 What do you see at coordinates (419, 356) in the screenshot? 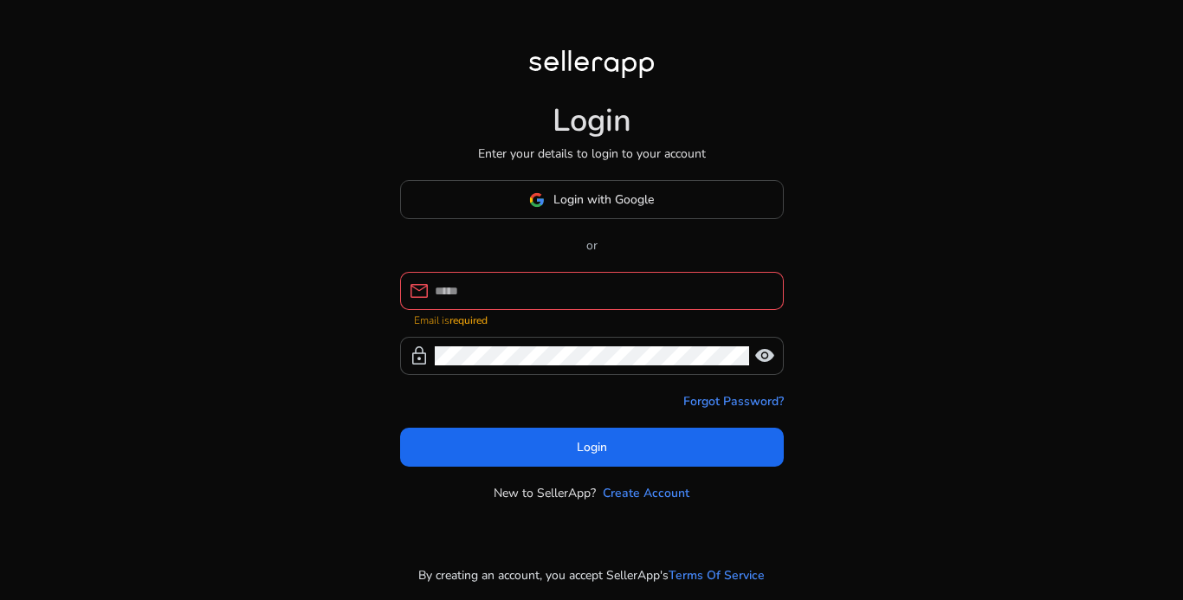
I see `span: lock` at bounding box center [419, 356].